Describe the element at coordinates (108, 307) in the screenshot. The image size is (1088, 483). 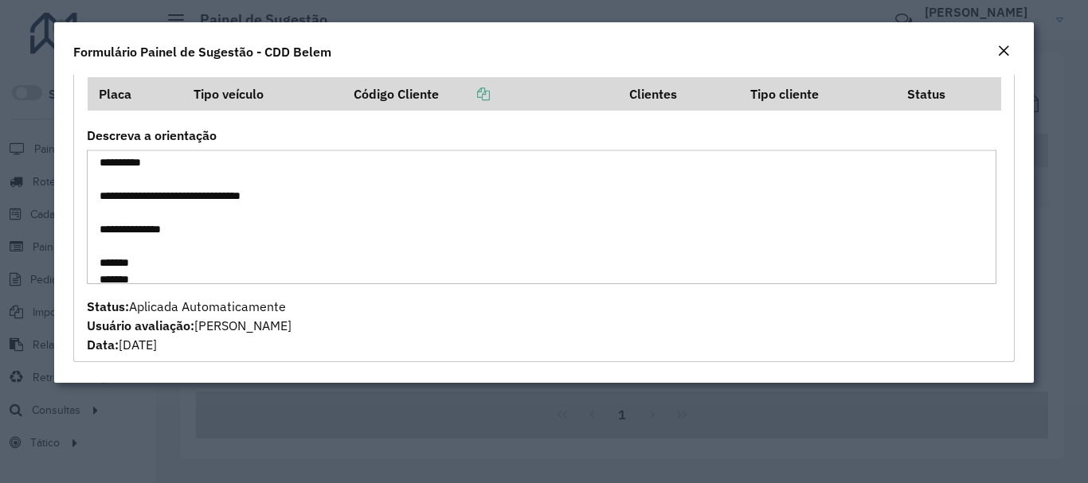
I see `strong: Status:` at that location.